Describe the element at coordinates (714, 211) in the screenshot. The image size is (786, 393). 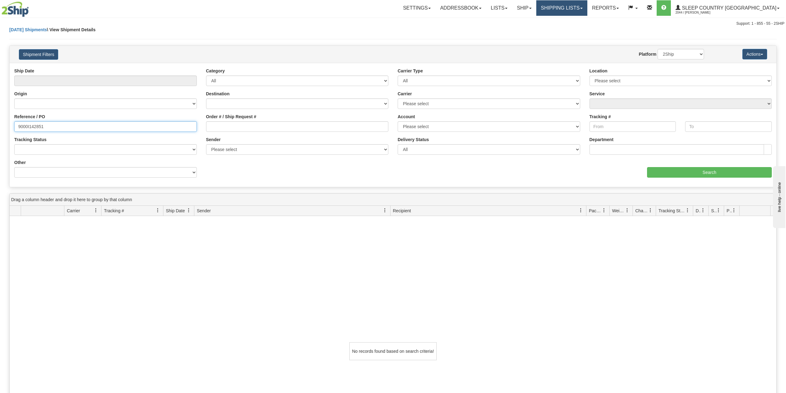
I see `span: Shipment Issues` at that location.